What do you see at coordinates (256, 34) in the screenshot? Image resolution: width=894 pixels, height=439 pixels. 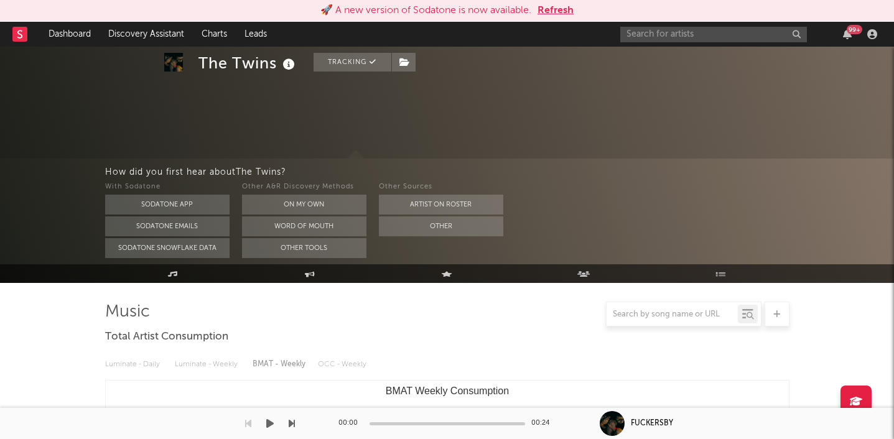 I see `a: Leads` at bounding box center [256, 34].